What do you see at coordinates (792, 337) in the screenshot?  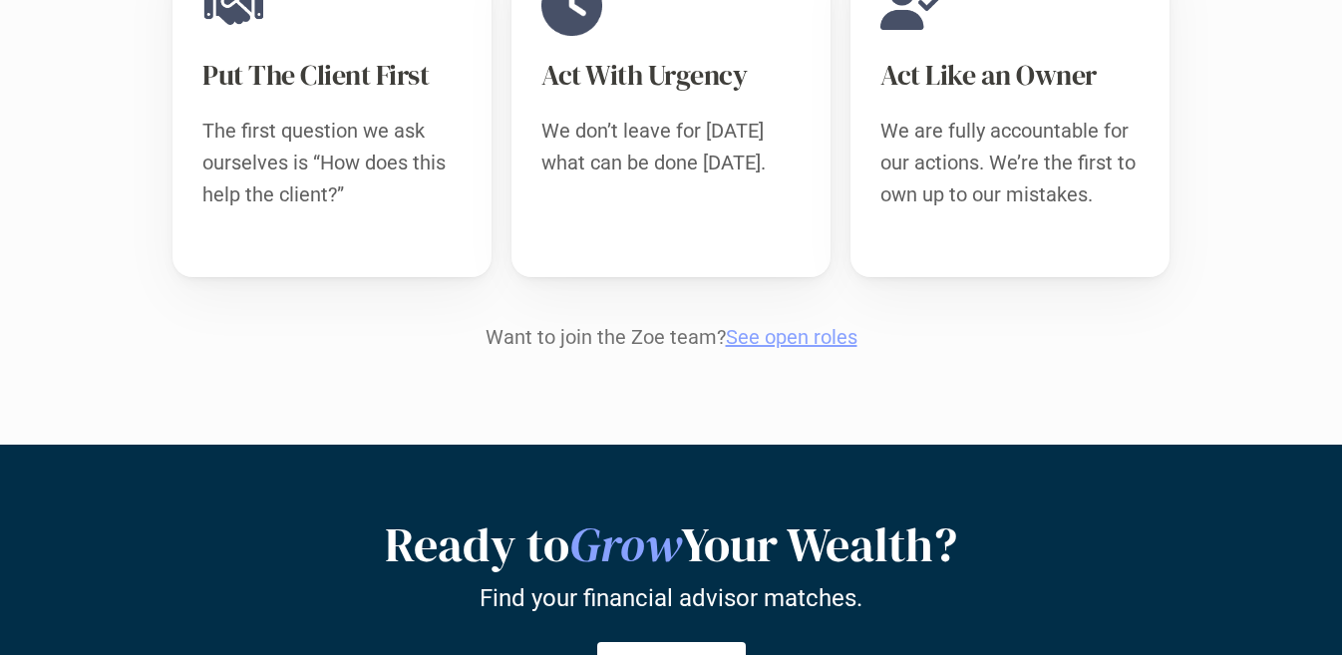 I see `a: See open roles` at bounding box center [792, 337].